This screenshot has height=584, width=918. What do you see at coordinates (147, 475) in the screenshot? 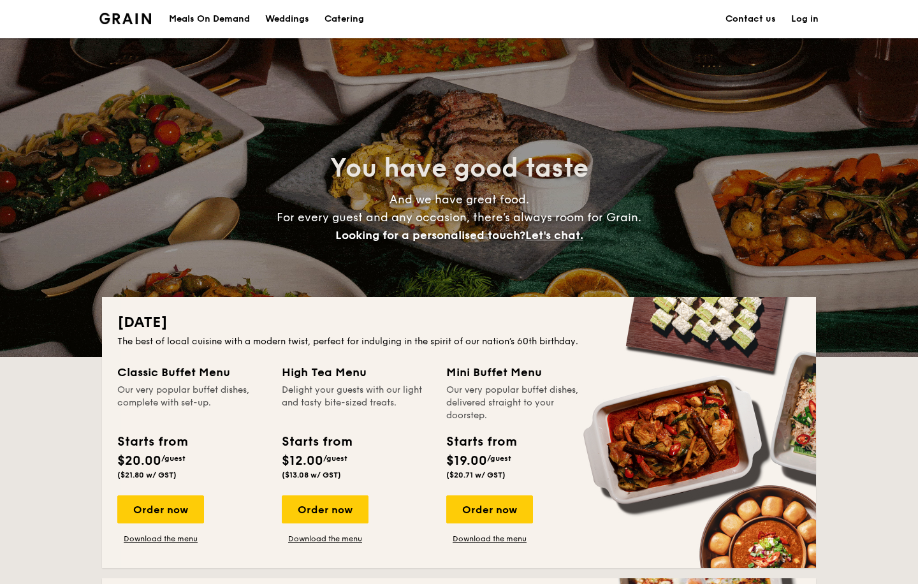
I see `span: ($21.80 w/ GST)` at bounding box center [147, 475].